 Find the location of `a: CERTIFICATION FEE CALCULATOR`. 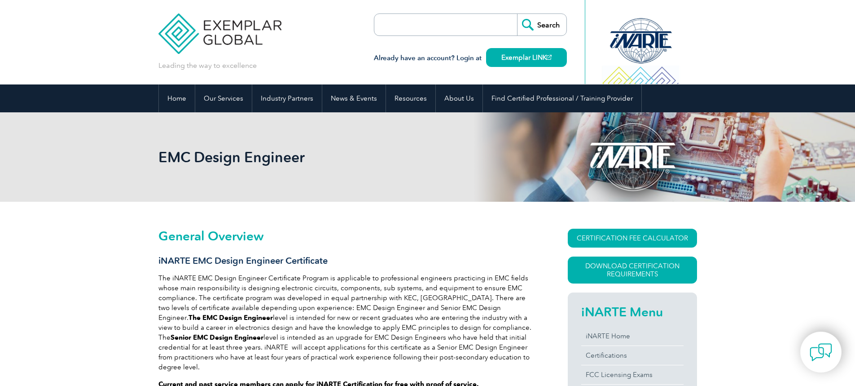

a: CERTIFICATION FEE CALCULATOR is located at coordinates (633, 238).